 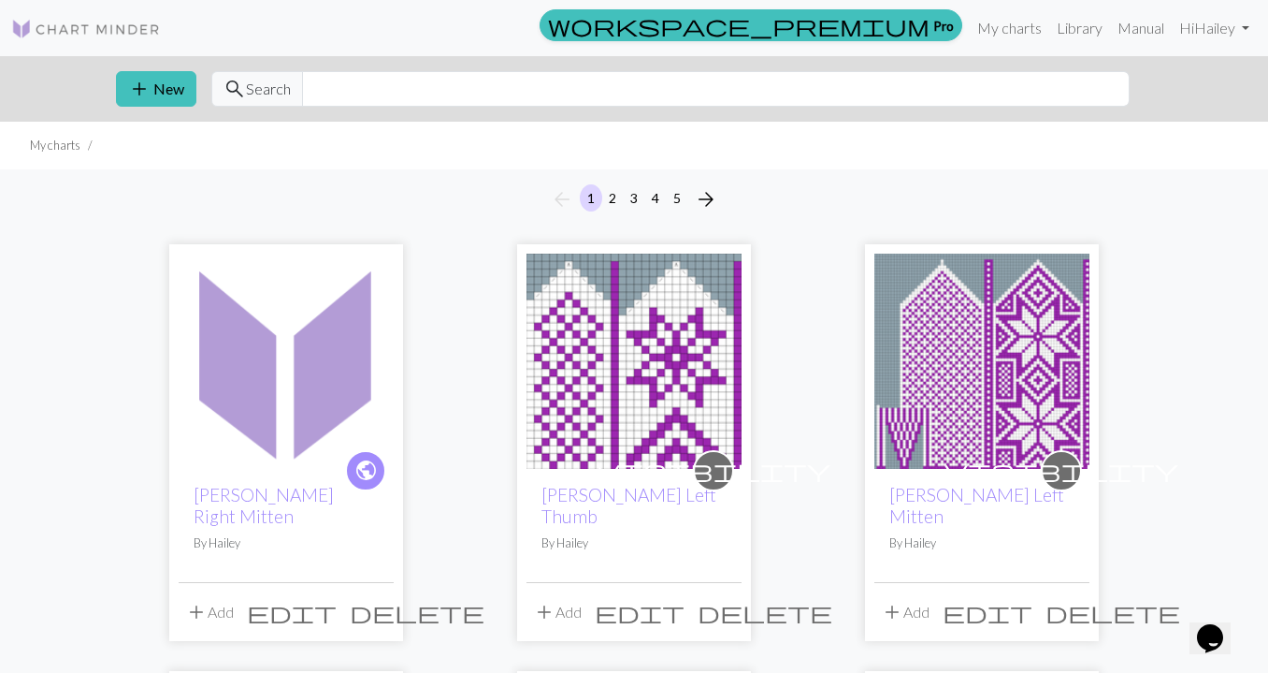 I want to click on span: search, so click(x=235, y=89).